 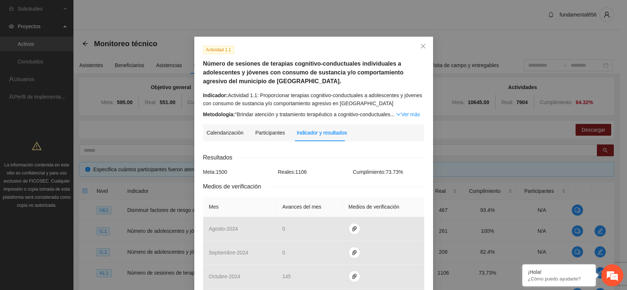 What do you see at coordinates (383, 207) in the screenshot?
I see `th: Medios de verificación` at bounding box center [383, 207].